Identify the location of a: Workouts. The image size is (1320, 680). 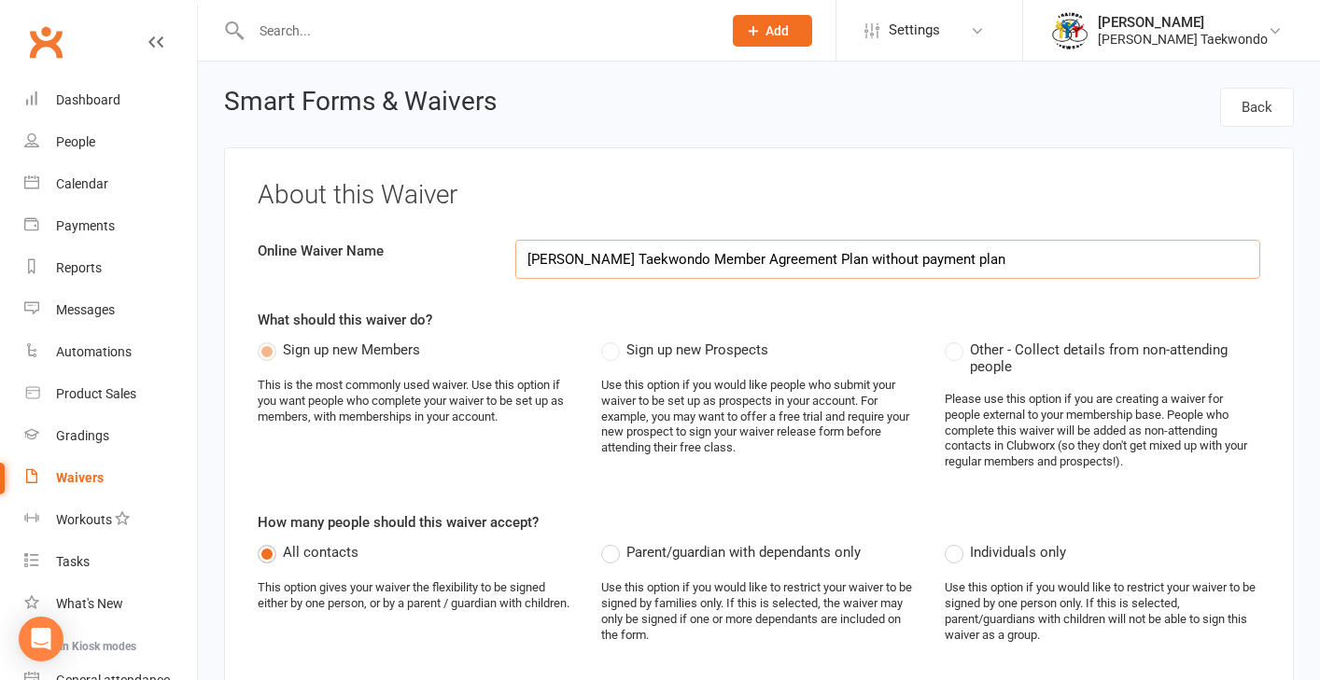
(110, 520).